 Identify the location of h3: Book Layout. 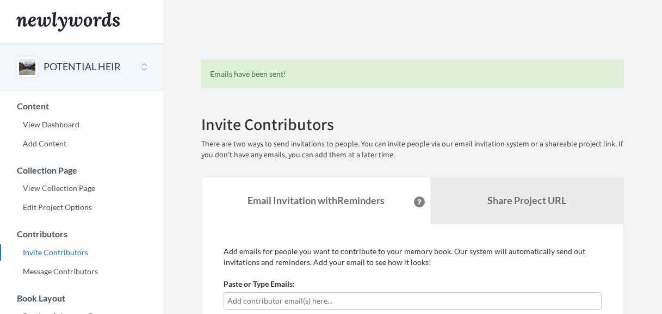
(82, 298).